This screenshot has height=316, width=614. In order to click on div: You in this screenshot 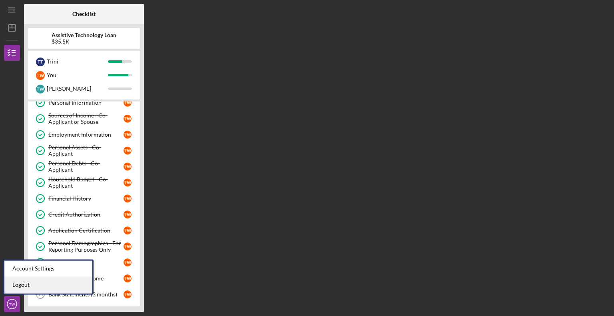, I will do `click(77, 75)`.